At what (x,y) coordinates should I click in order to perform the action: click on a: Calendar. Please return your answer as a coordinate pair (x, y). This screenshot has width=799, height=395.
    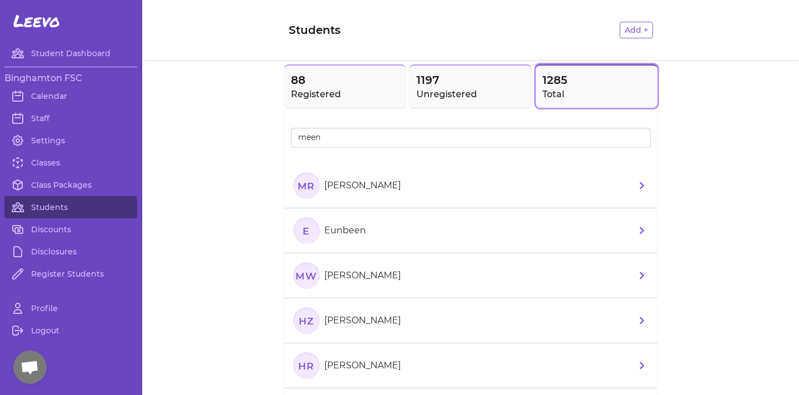
    Looking at the image, I should click on (71, 96).